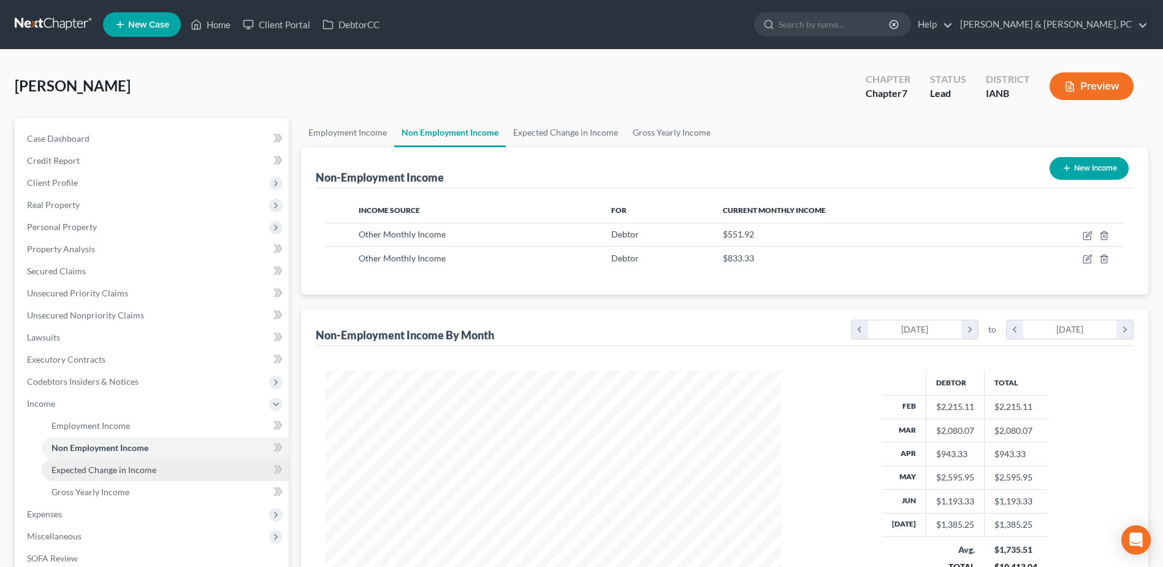  I want to click on a: Help, so click(932, 25).